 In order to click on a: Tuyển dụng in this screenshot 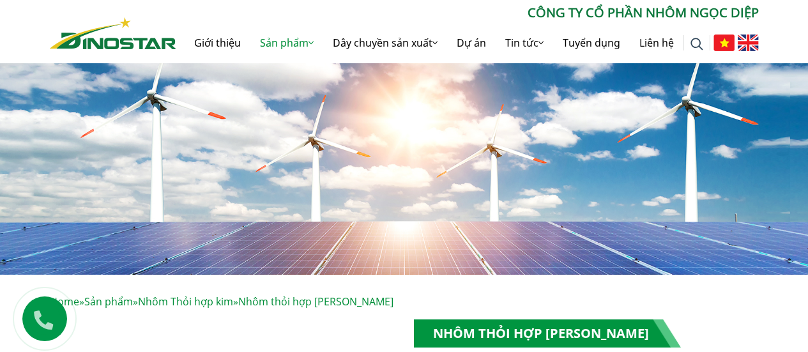, I will do `click(591, 43)`.